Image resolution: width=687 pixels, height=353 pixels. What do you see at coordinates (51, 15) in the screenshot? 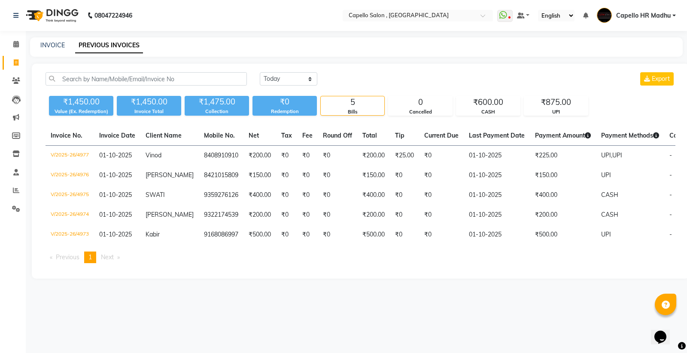
I see `img: logo` at bounding box center [51, 15].